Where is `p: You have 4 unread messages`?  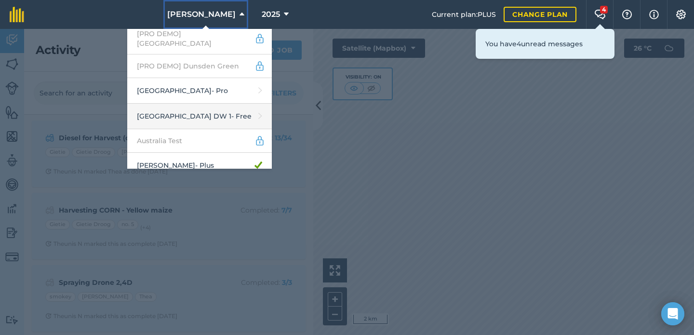 p: You have 4 unread messages is located at coordinates (545, 44).